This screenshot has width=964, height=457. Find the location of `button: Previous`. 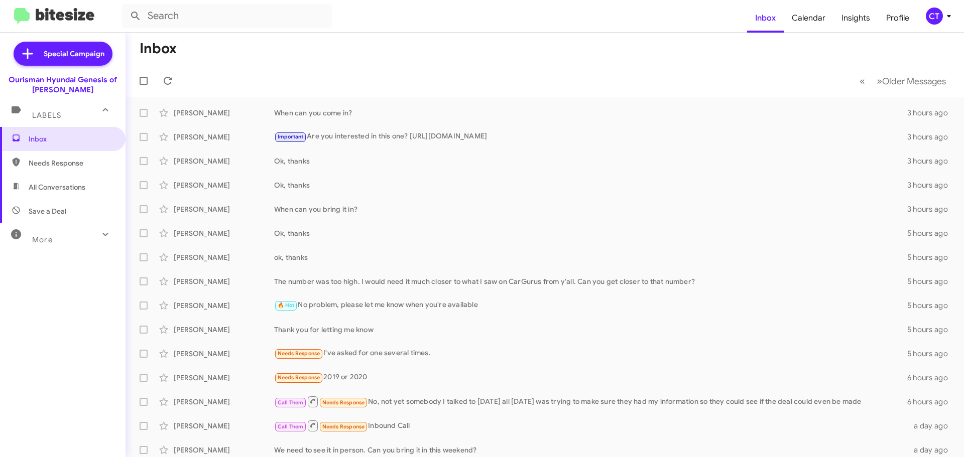

button: Previous is located at coordinates (862, 81).